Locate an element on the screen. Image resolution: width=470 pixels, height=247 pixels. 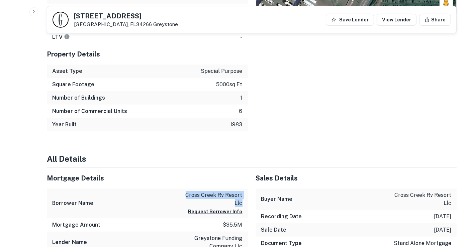
p: 5000 sq ft is located at coordinates (229, 85).